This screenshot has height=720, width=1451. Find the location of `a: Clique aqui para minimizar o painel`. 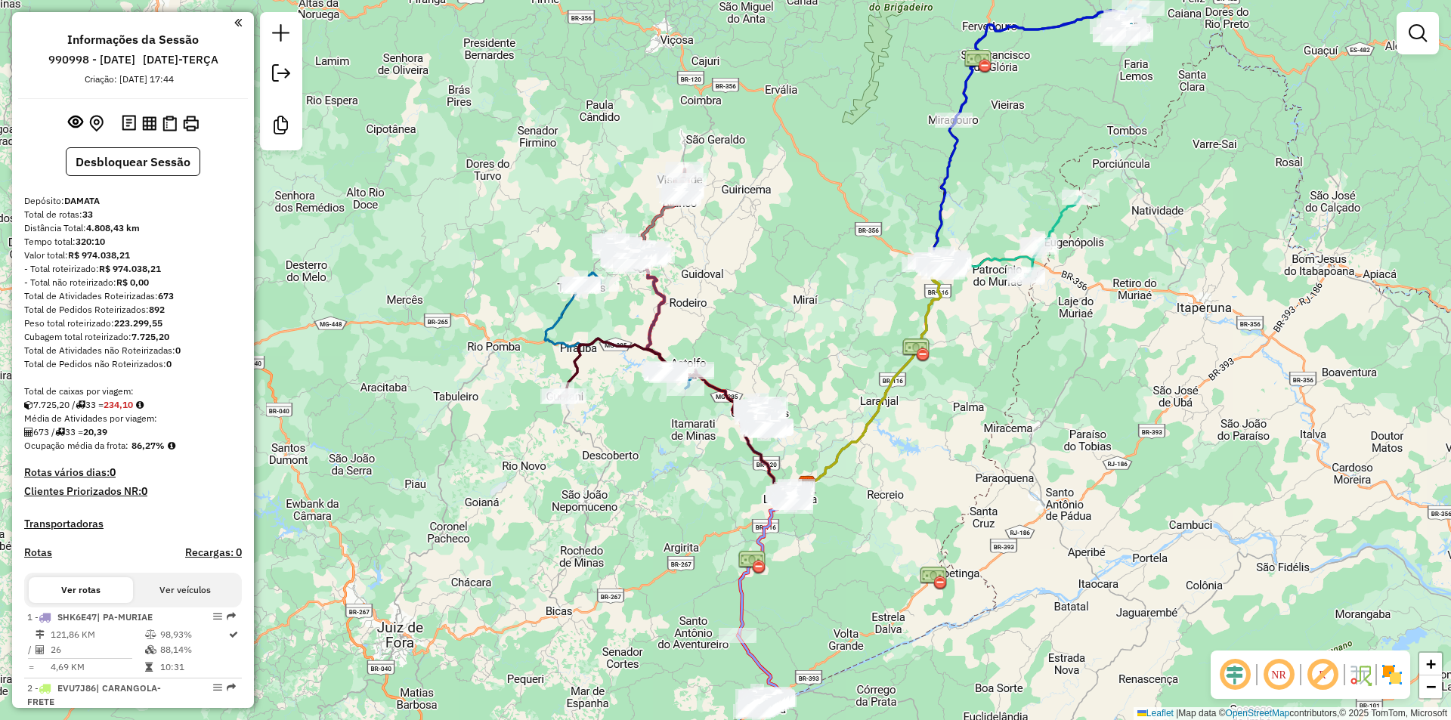

a: Clique aqui para minimizar o painel is located at coordinates (238, 22).